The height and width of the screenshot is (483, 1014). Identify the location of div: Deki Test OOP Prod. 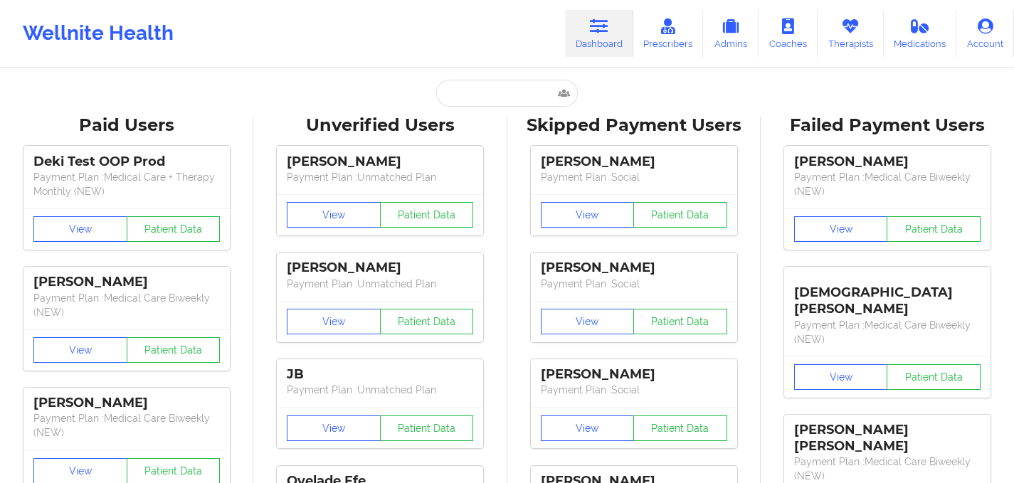
(127, 161).